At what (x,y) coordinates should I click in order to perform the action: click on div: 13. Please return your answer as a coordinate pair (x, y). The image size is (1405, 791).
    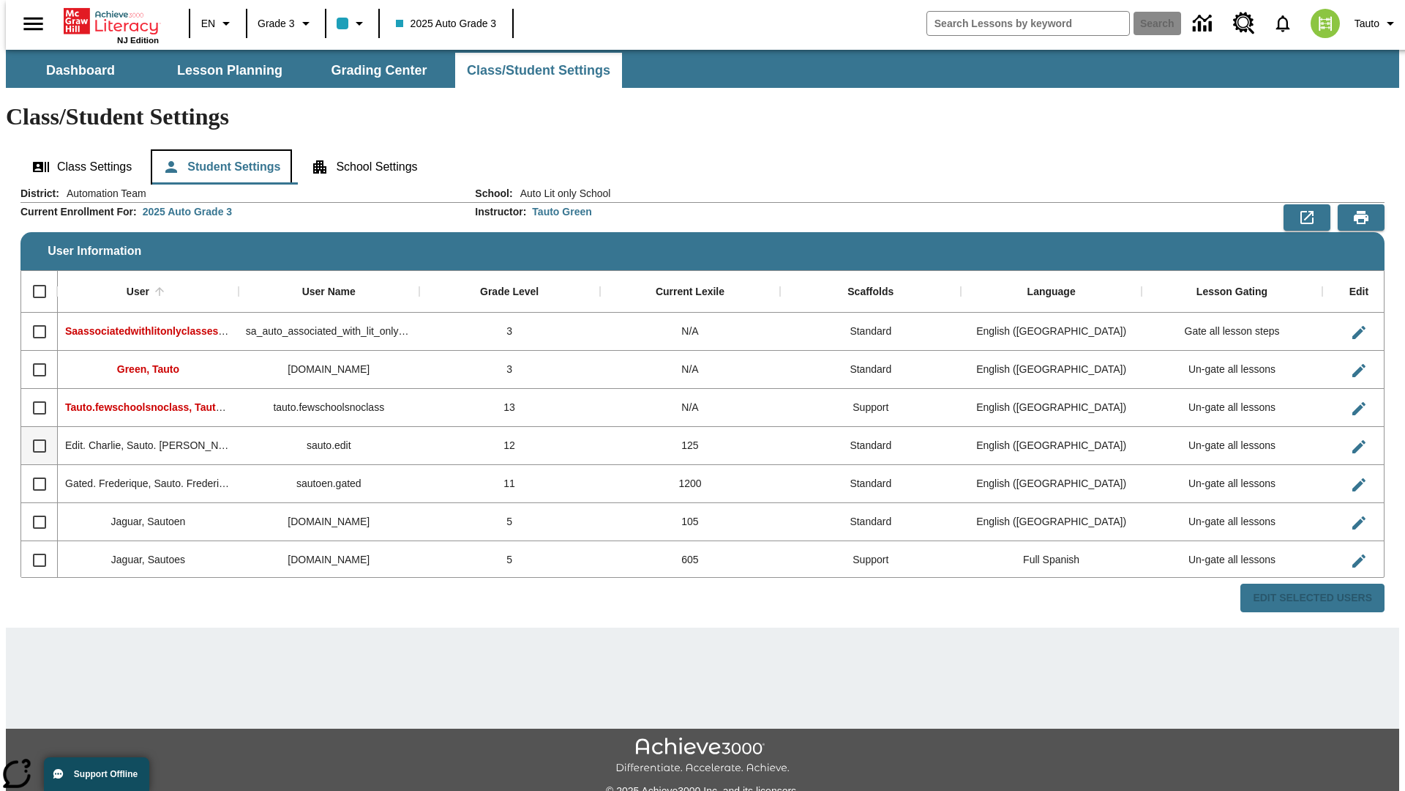
    Looking at the image, I should click on (509, 408).